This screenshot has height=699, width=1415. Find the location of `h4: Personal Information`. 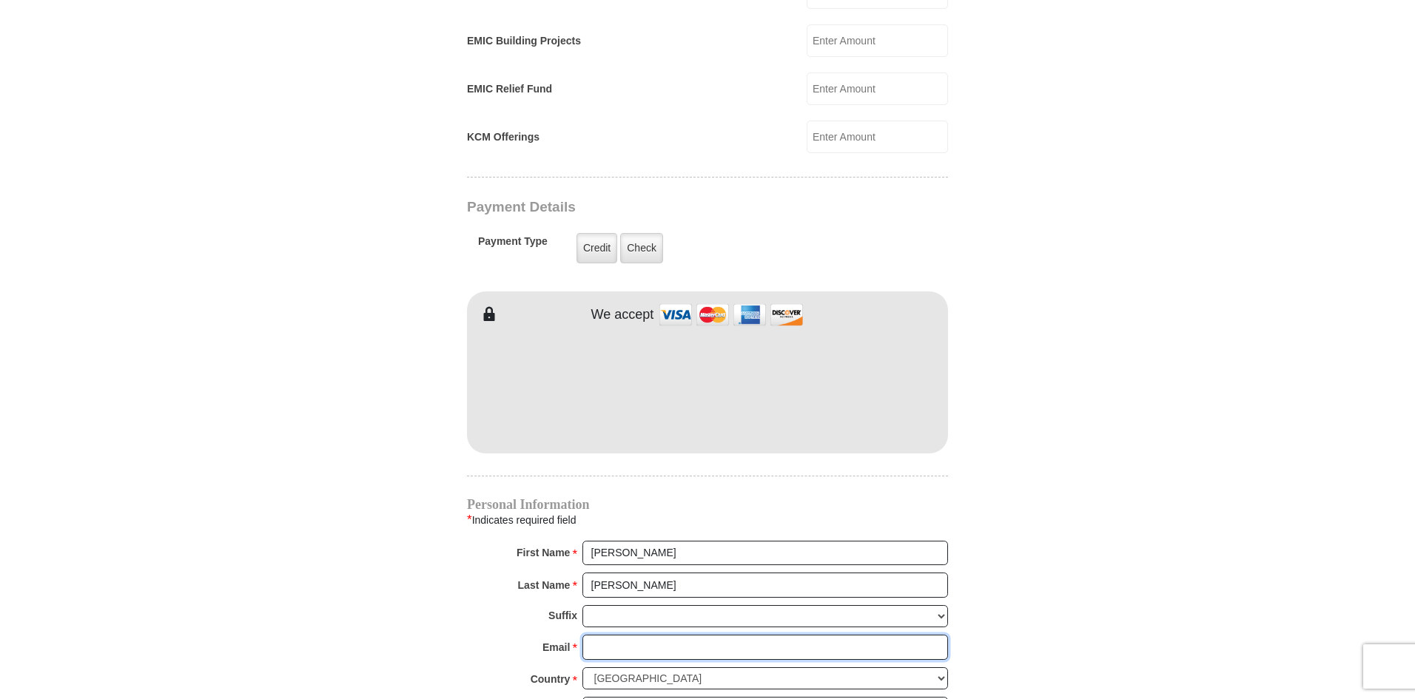

h4: Personal Information is located at coordinates (707, 505).